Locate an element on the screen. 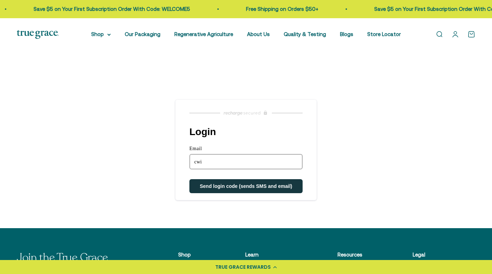 The image size is (492, 274). span: Send login code (sends SMS and email) is located at coordinates (246, 186).